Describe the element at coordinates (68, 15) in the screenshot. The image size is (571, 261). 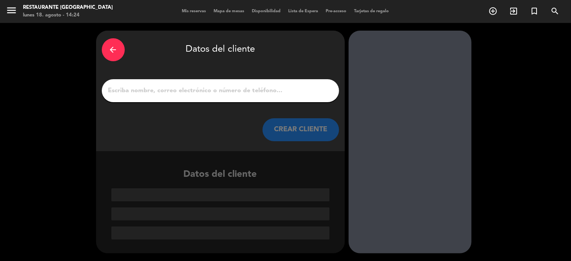
I see `div: lunes 18. agosto - 14:24` at that location.